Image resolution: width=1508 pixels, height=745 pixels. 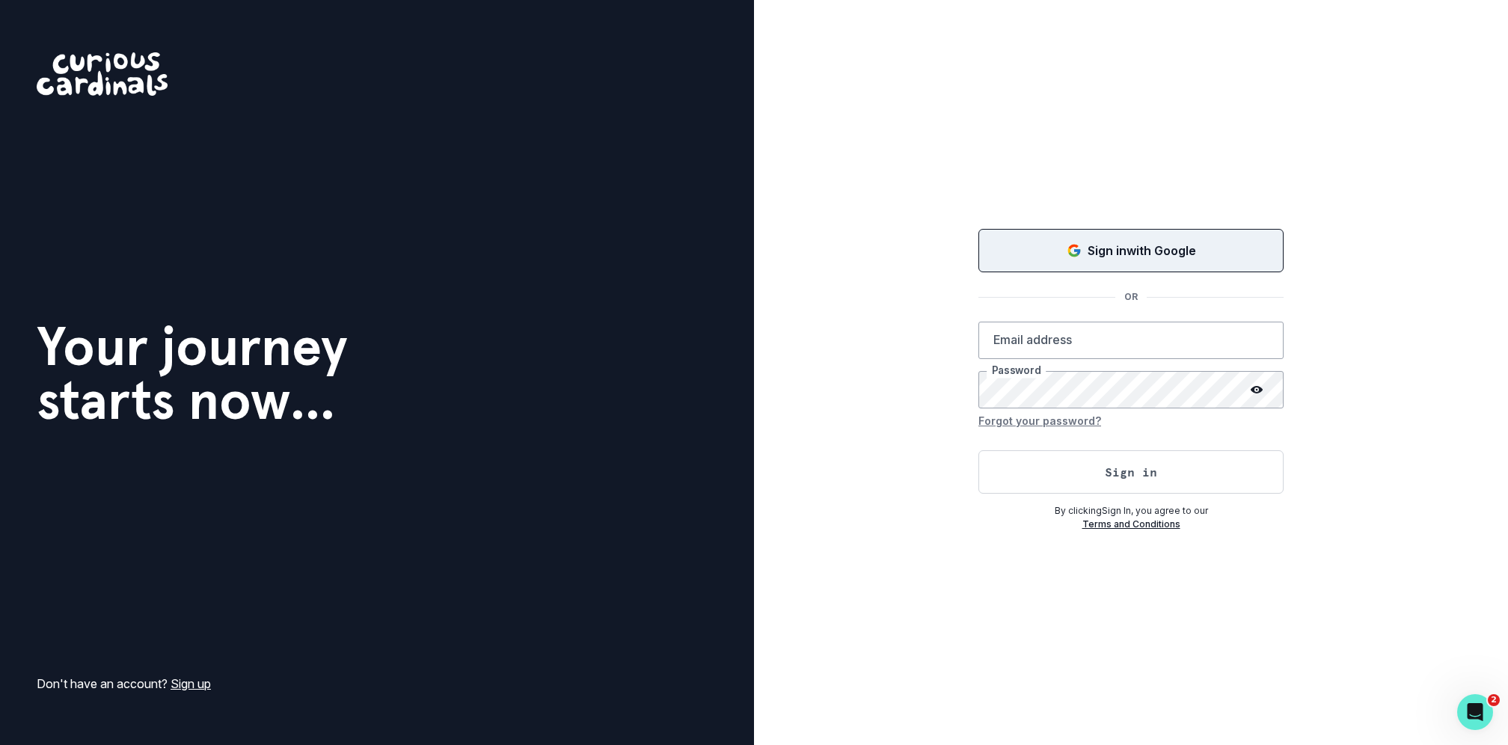 I want to click on p: Sign in with Google, so click(x=1141, y=251).